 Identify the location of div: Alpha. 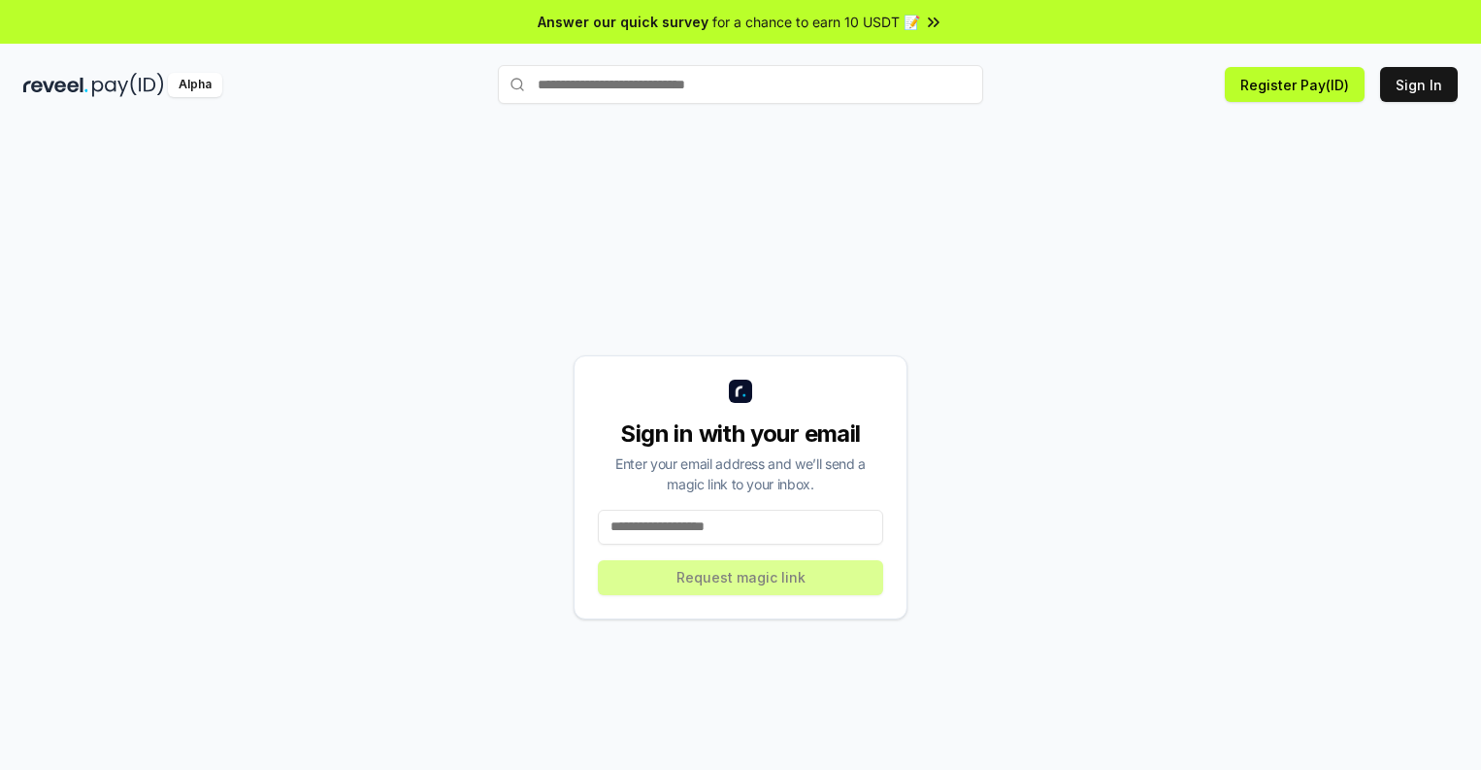
(195, 84).